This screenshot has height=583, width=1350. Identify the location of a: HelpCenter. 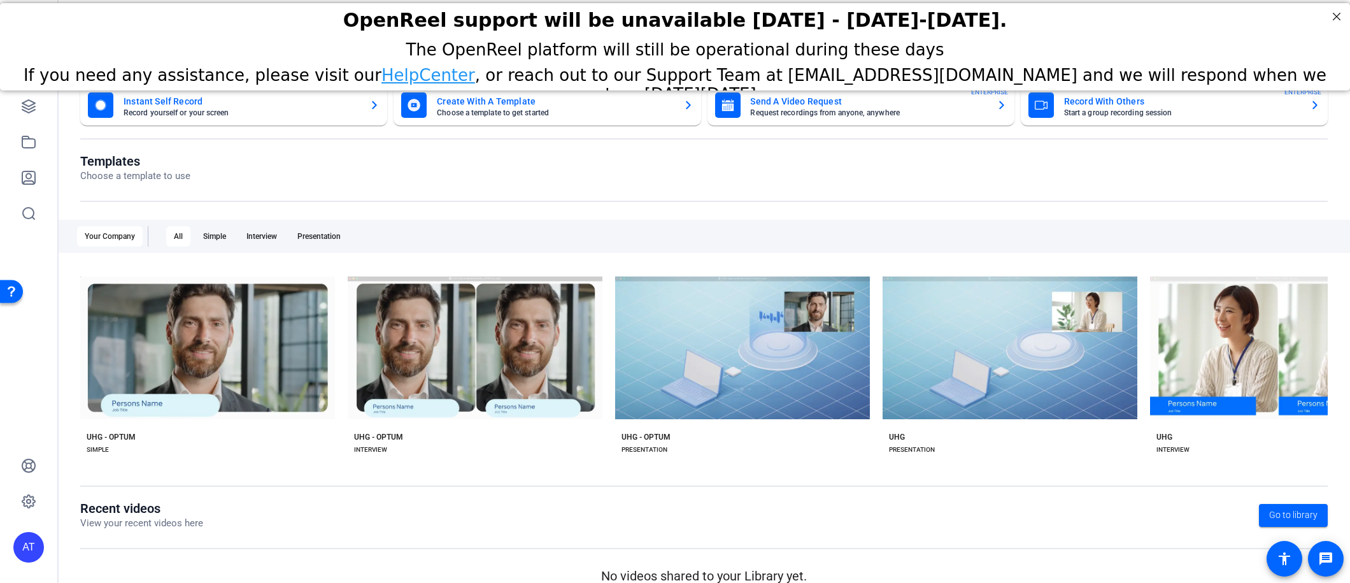
(428, 72).